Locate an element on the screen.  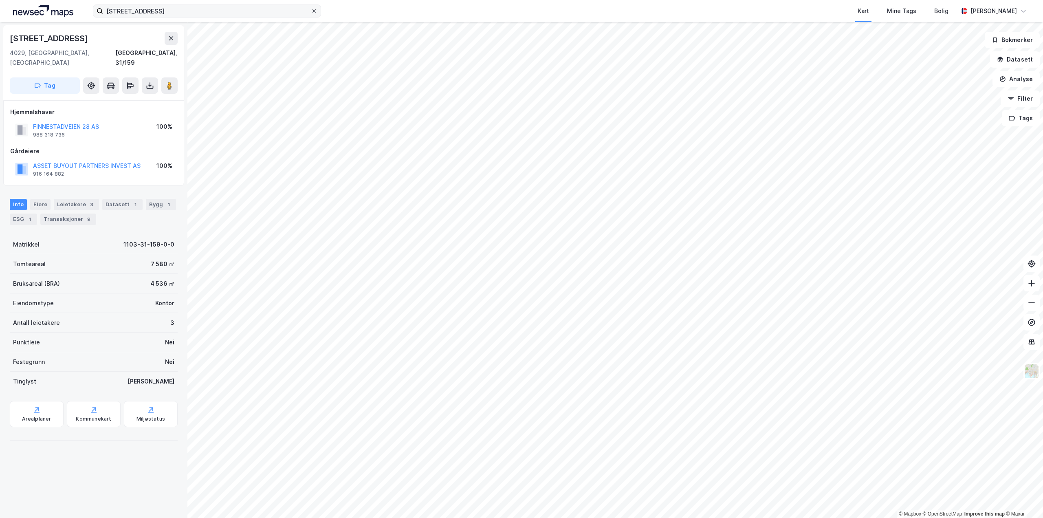
div: Eiere is located at coordinates (40, 205).